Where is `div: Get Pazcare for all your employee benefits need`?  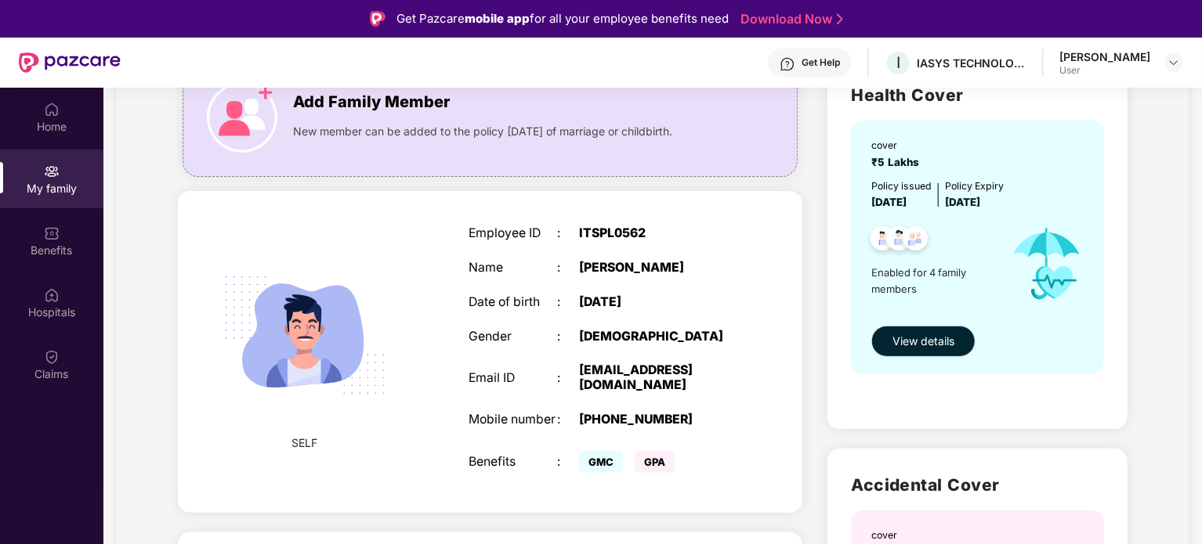 div: Get Pazcare for all your employee benefits need is located at coordinates (562, 19).